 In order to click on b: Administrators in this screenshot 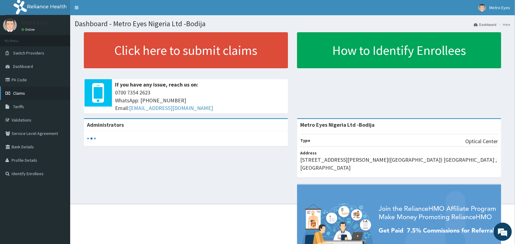, I will do `click(105, 125)`.